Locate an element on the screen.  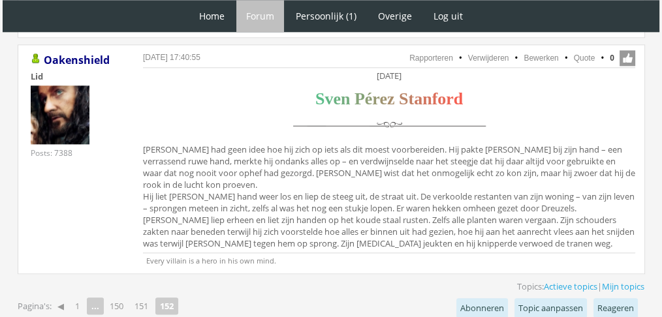
span: Oakenshield is located at coordinates (76, 60).